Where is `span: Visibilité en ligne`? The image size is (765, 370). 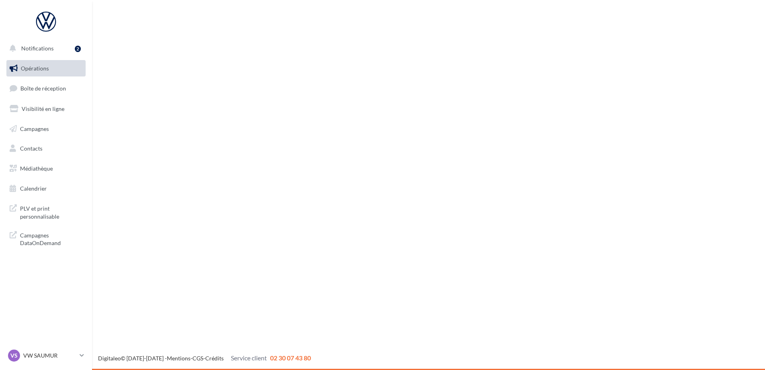 span: Visibilité en ligne is located at coordinates (43, 108).